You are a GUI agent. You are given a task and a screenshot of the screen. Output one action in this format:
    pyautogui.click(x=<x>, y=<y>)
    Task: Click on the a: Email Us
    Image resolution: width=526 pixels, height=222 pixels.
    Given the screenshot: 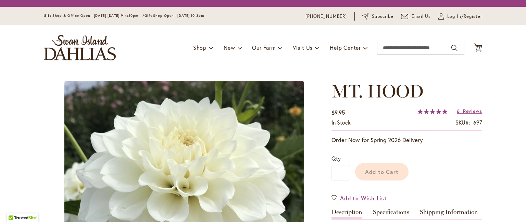 What is the action you would take?
    pyautogui.click(x=416, y=16)
    